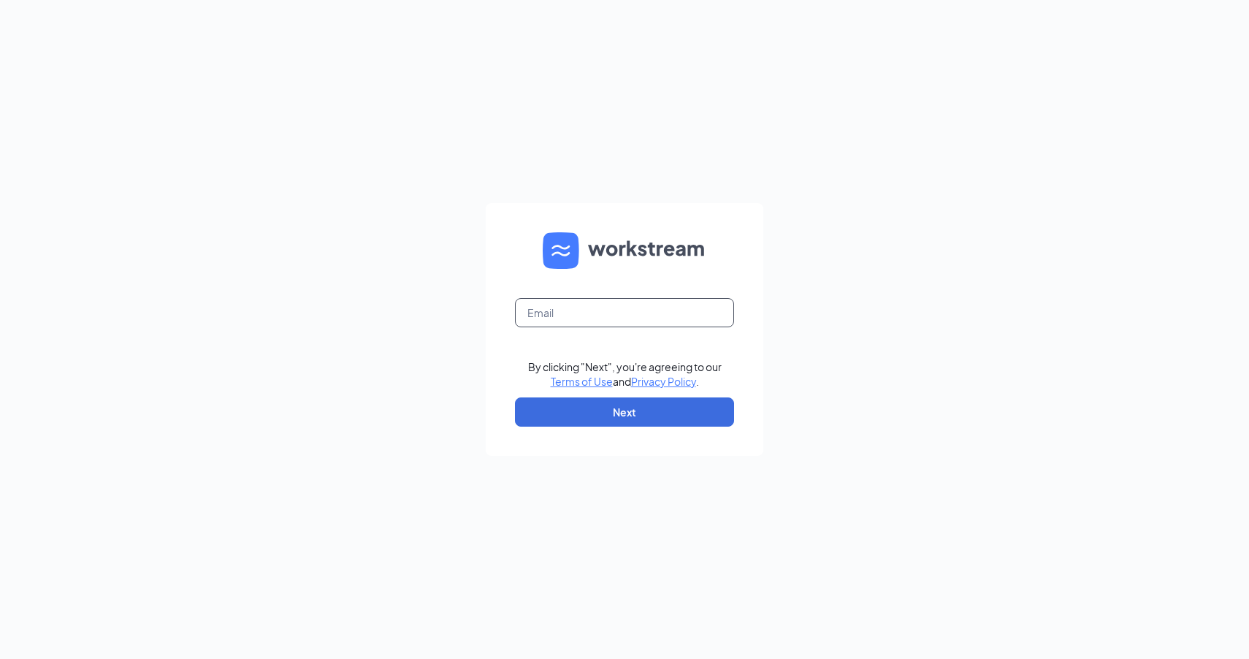 This screenshot has width=1249, height=659. Describe the element at coordinates (581, 381) in the screenshot. I see `a: Terms of Use` at that location.